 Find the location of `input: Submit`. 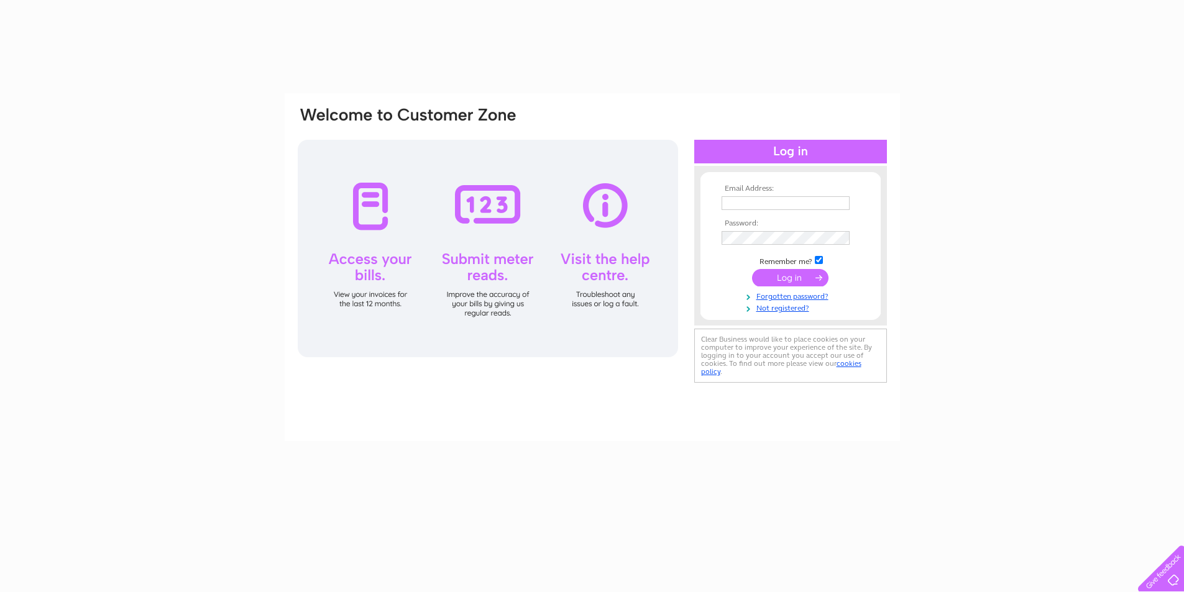

input: Submit is located at coordinates (790, 278).